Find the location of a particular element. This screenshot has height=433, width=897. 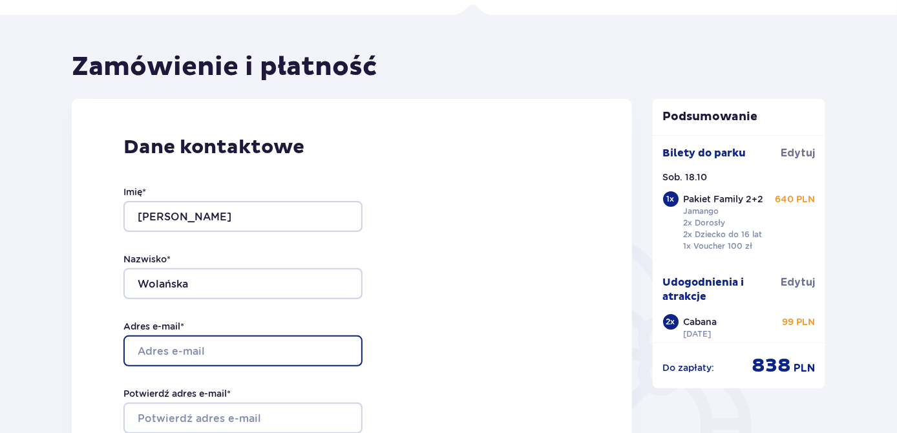

p: 99 PLN is located at coordinates (799, 322).